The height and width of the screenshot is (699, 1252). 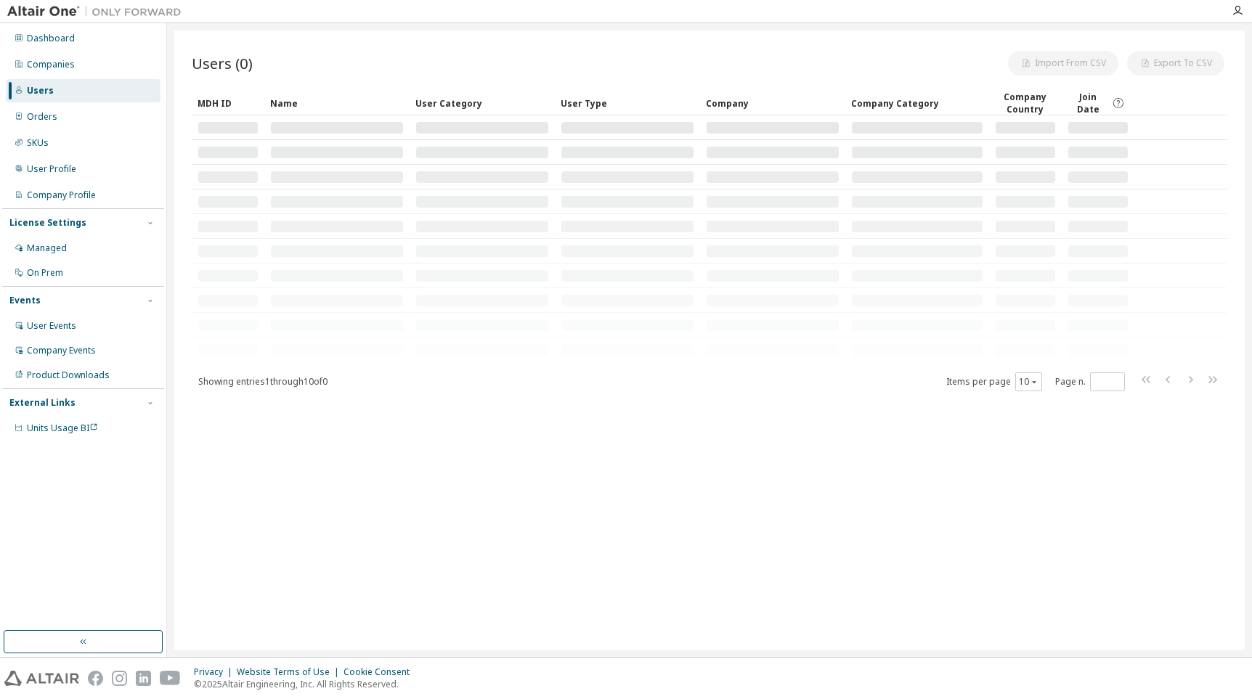 What do you see at coordinates (627, 103) in the screenshot?
I see `div: User Type` at bounding box center [627, 103].